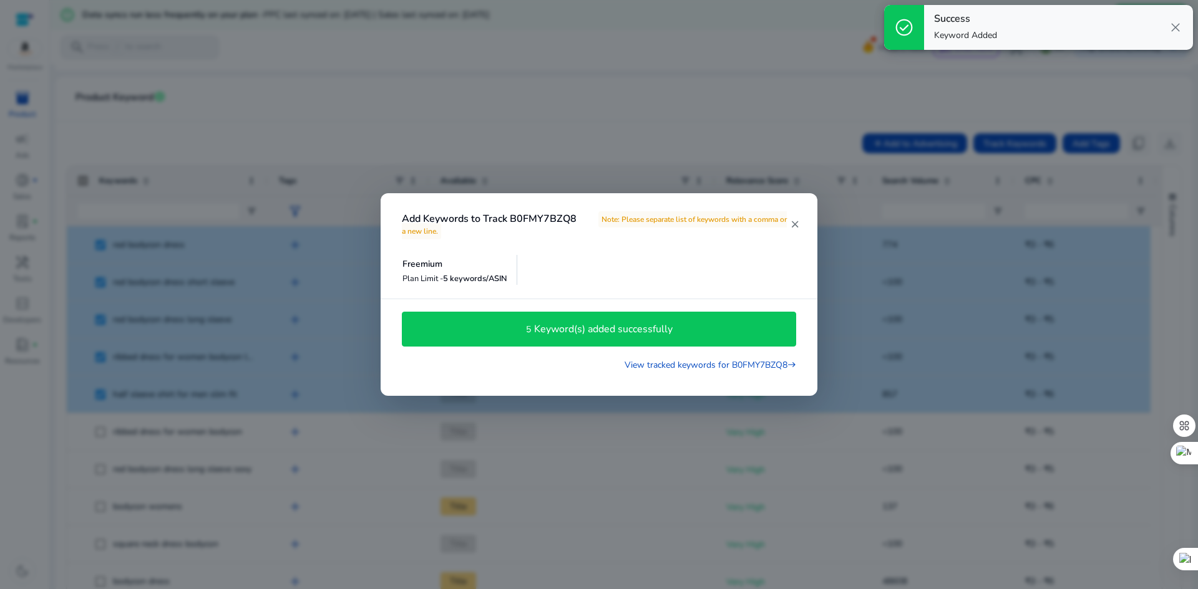 The height and width of the screenshot is (589, 1198). I want to click on p: 5, so click(530, 329).